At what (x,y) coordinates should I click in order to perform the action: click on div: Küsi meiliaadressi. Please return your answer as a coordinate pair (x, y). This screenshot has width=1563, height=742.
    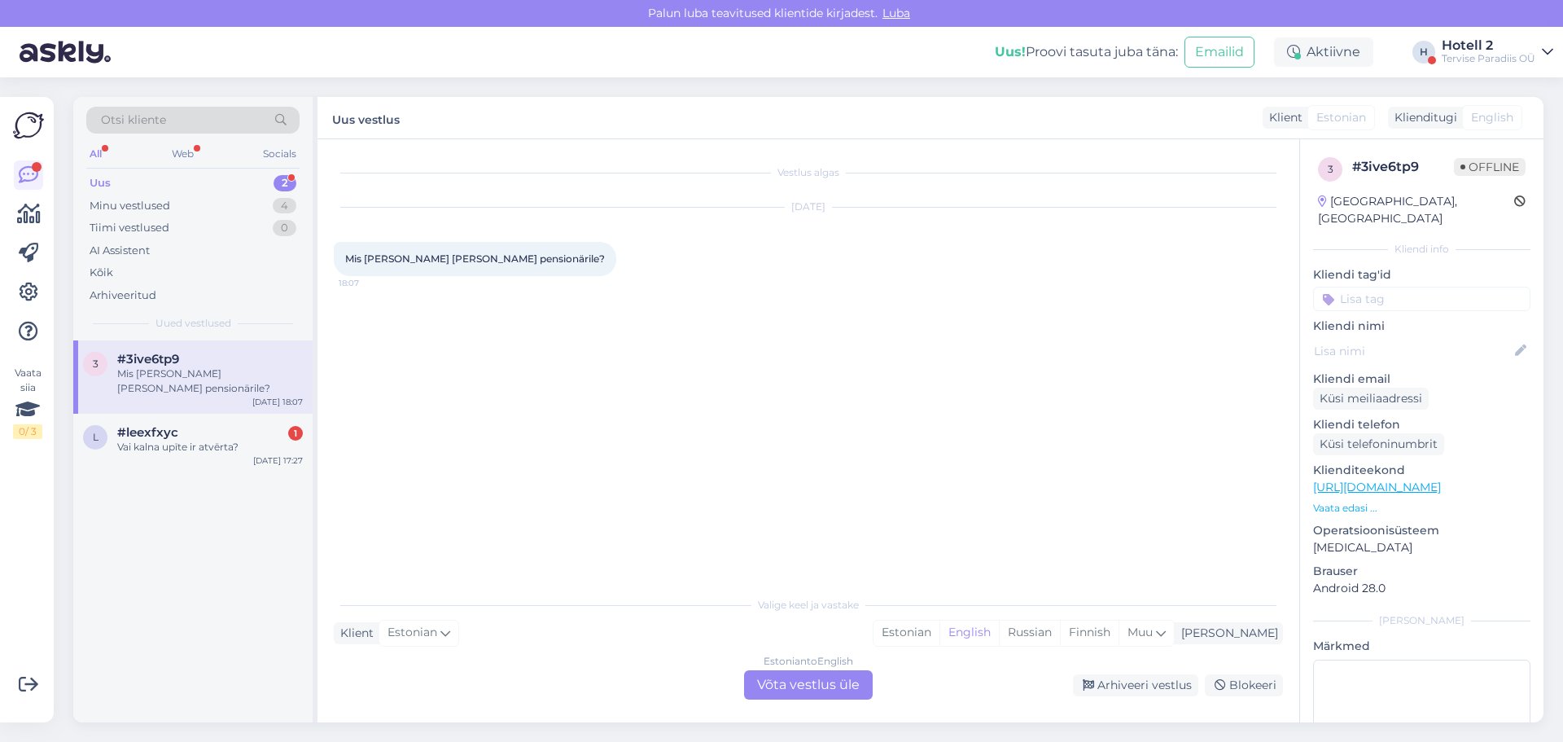
    Looking at the image, I should click on (1371, 398).